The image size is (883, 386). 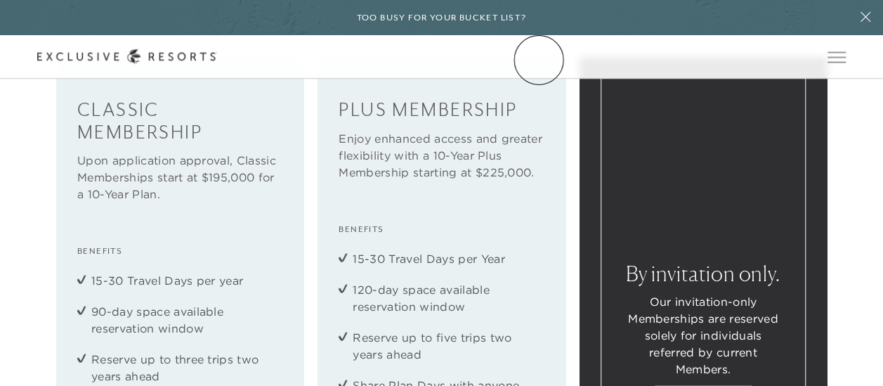 I want to click on li: 15-30 Travel Days per year, so click(x=180, y=280).